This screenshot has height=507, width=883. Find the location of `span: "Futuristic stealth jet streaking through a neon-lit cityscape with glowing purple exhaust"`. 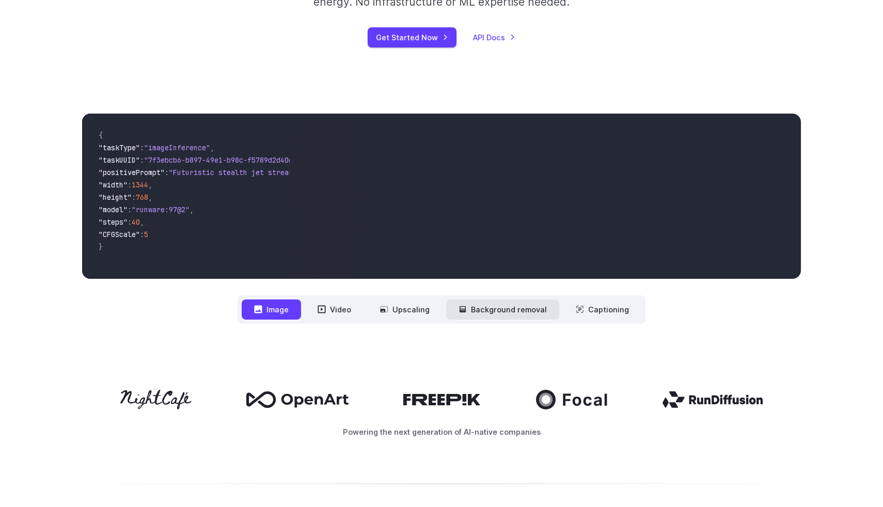

span: "Futuristic stealth jet streaking through a neon-lit cityscape with glowing purple exhaust" is located at coordinates (357, 172).